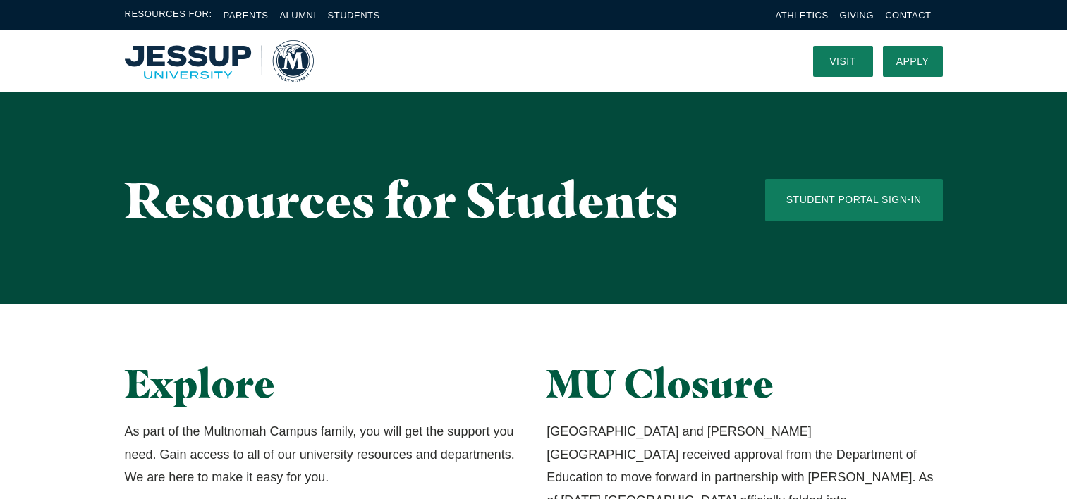 Image resolution: width=1067 pixels, height=499 pixels. What do you see at coordinates (417, 200) in the screenshot?
I see `h1: Resources for Students` at bounding box center [417, 200].